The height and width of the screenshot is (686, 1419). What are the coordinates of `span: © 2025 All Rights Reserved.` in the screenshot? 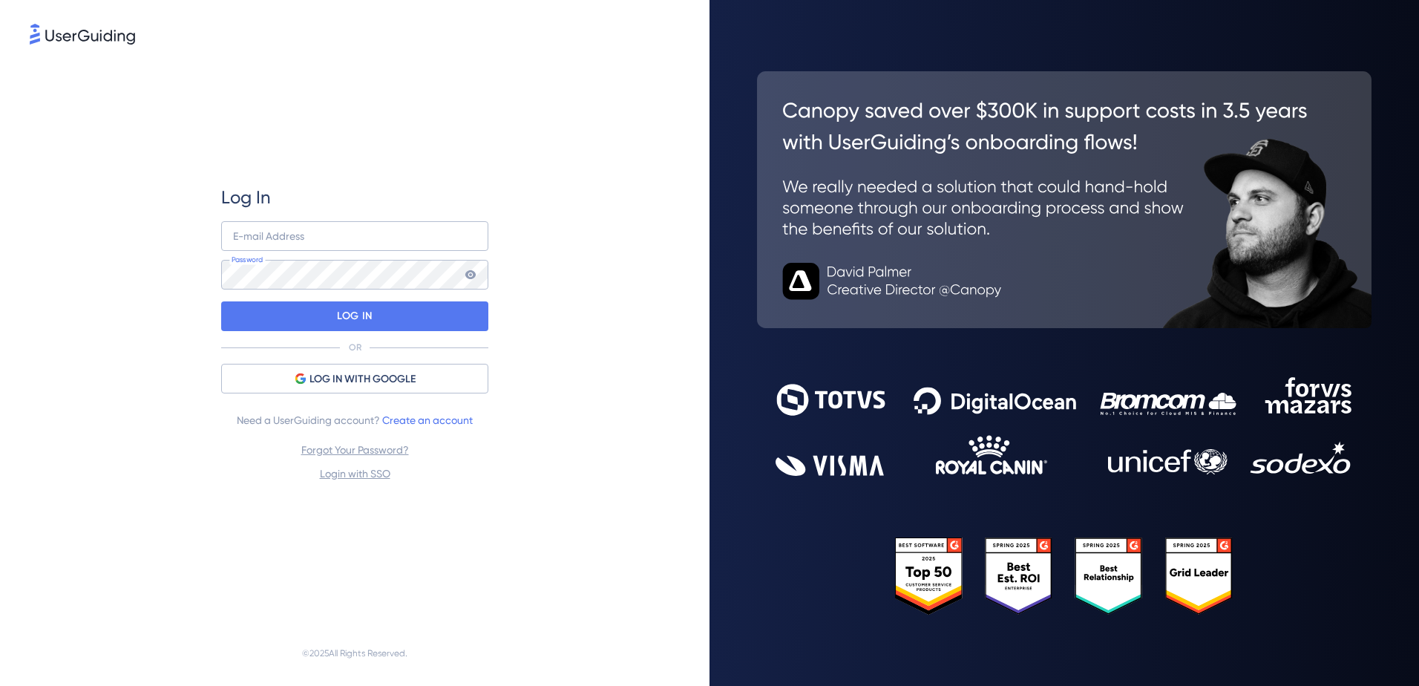 It's located at (355, 653).